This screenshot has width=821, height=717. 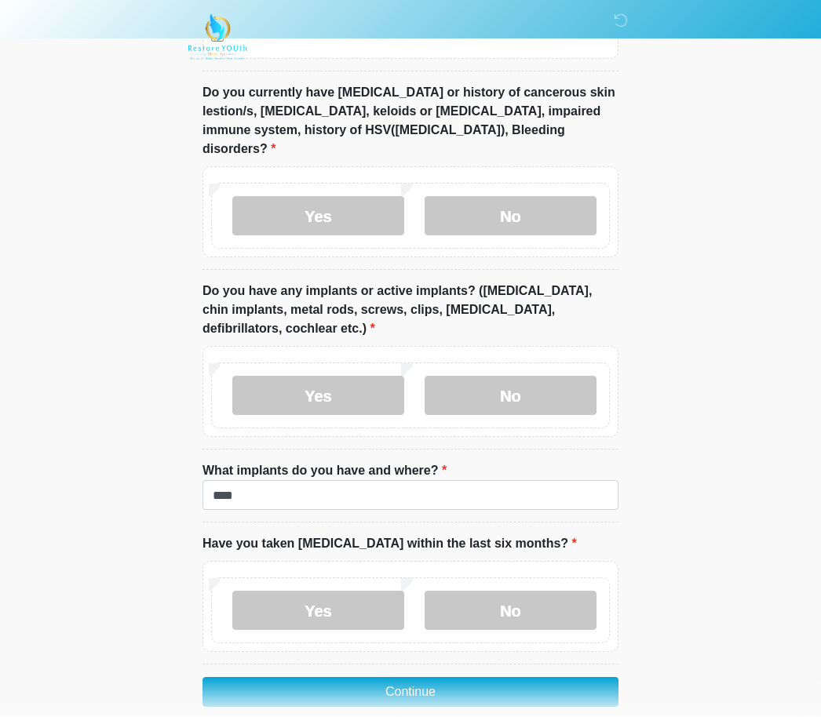 What do you see at coordinates (324, 471) in the screenshot?
I see `label: What implants do you have and where?` at bounding box center [324, 471].